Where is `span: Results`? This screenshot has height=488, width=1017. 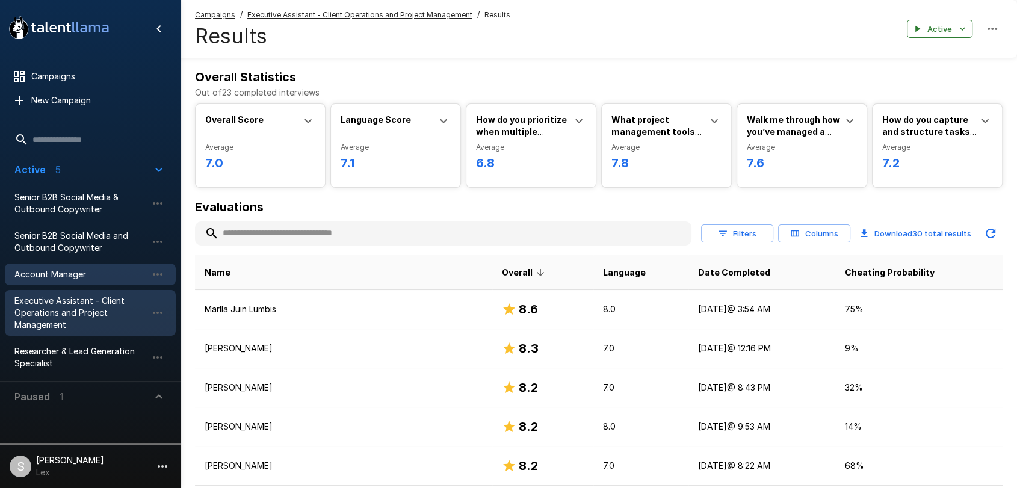 span: Results is located at coordinates (497, 15).